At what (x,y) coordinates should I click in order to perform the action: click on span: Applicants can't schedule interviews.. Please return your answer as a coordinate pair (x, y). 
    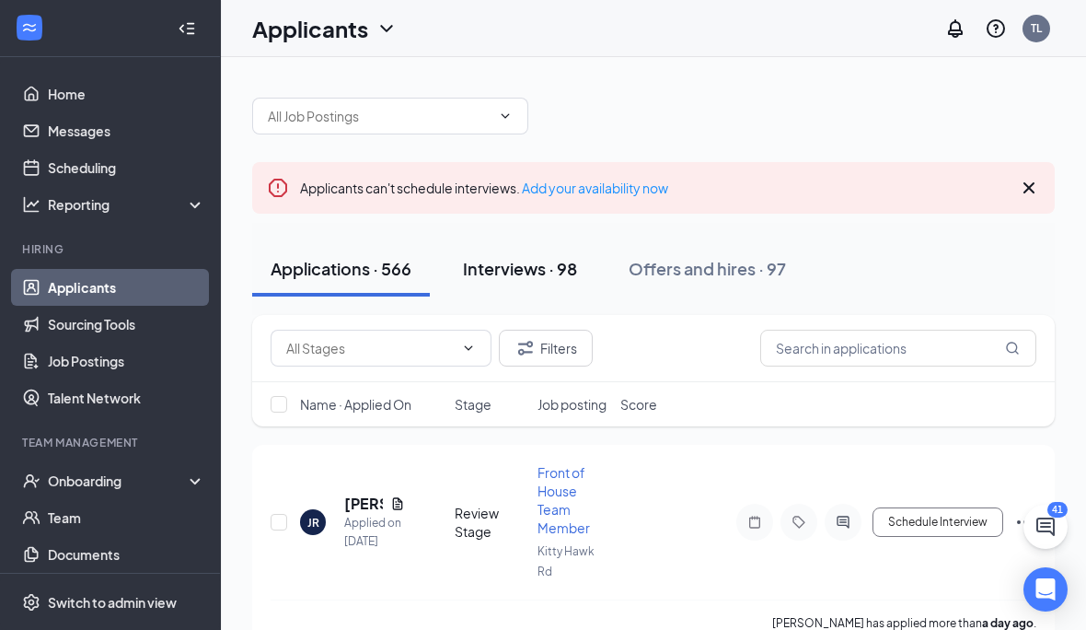
    Looking at the image, I should click on (484, 188).